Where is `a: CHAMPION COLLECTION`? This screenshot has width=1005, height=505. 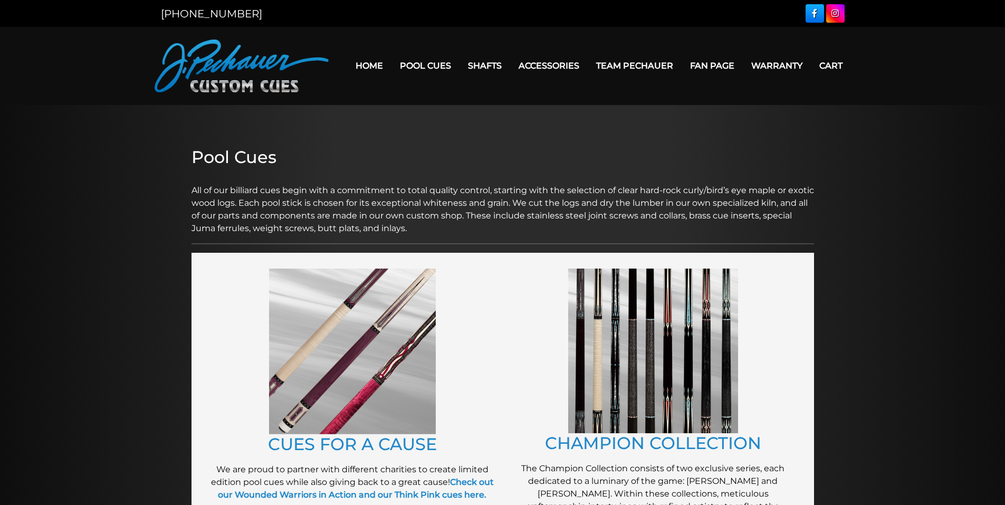 a: CHAMPION COLLECTION is located at coordinates (653, 442).